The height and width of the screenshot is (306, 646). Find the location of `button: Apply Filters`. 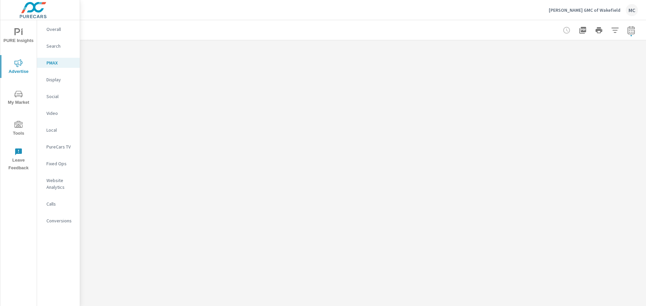

button: Apply Filters is located at coordinates (615, 30).